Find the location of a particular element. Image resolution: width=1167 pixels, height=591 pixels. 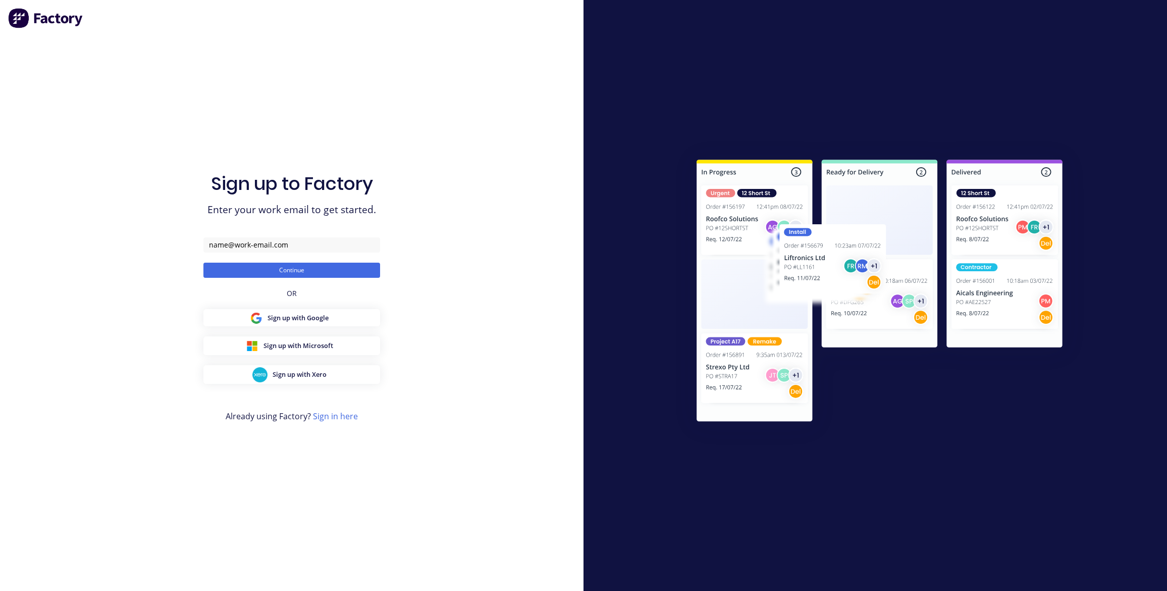

span: OR is located at coordinates (292, 293).